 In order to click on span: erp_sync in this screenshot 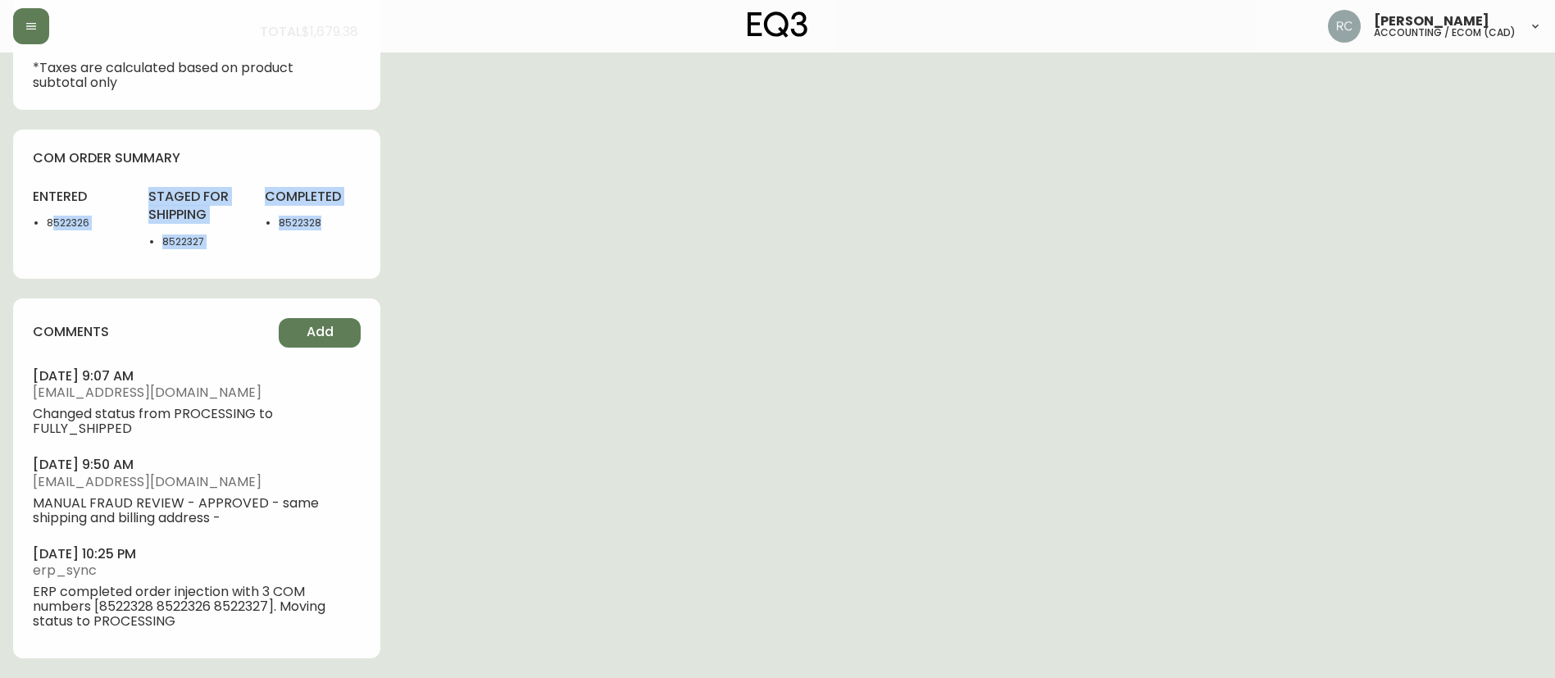, I will do `click(197, 571)`.